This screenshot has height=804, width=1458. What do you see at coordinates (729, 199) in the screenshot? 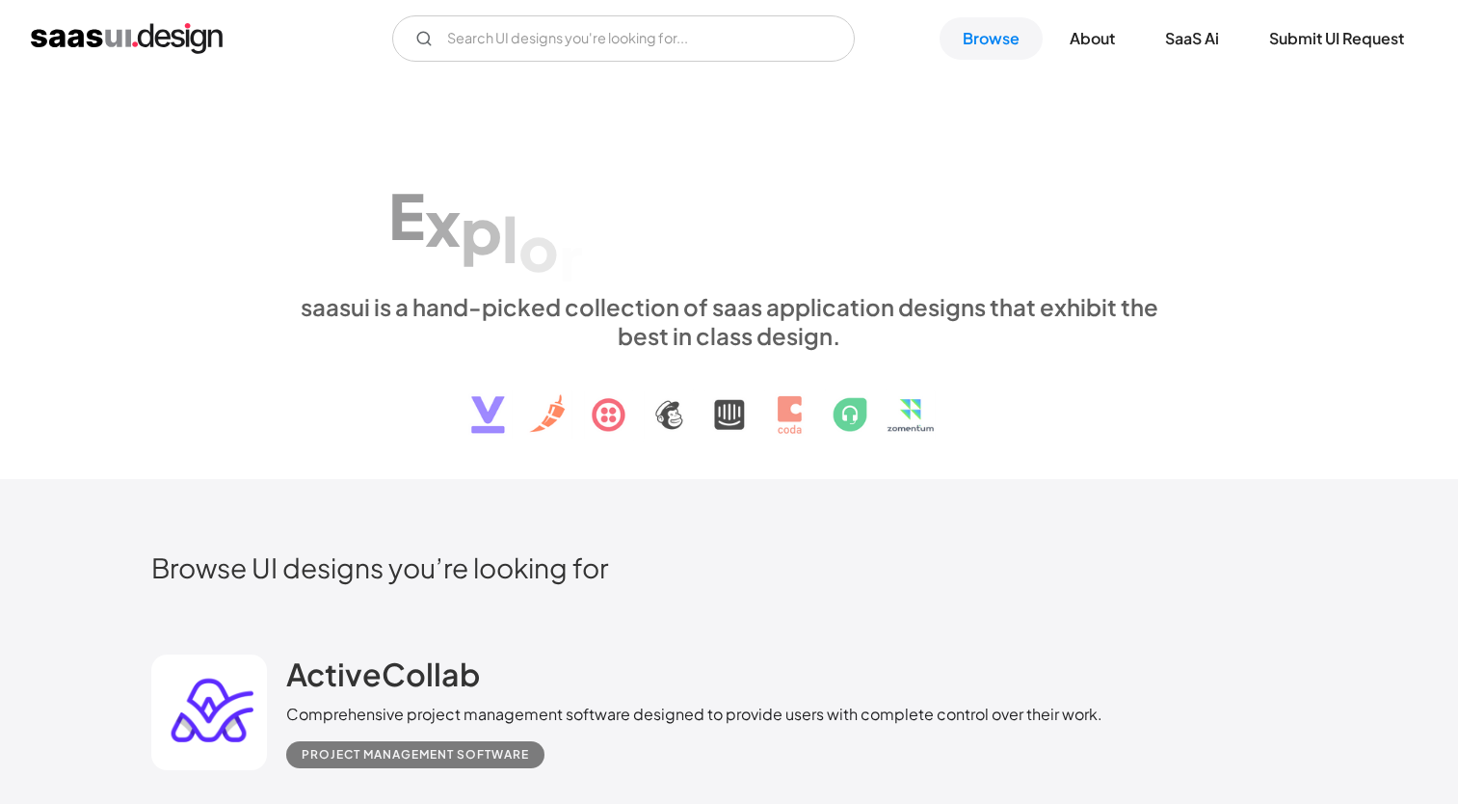
I see `h1: Explore SaaS UI design patterns & interactions.` at bounding box center [729, 199].